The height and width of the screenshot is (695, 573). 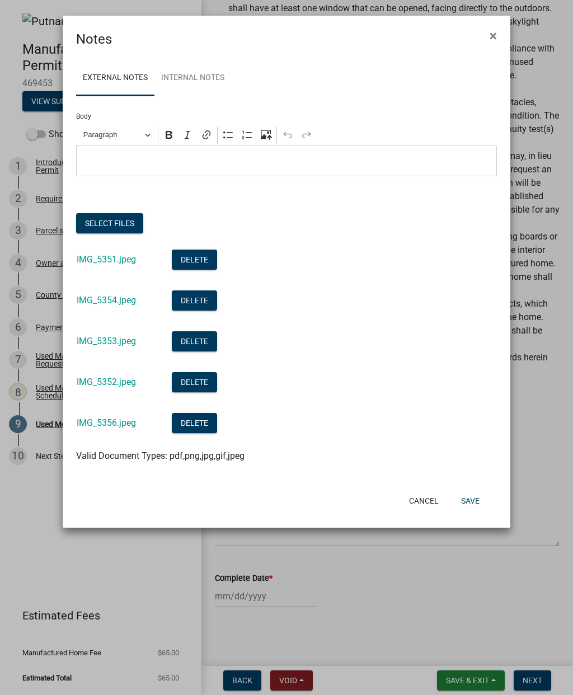 What do you see at coordinates (106, 259) in the screenshot?
I see `a: IMG_5351.jpeg` at bounding box center [106, 259].